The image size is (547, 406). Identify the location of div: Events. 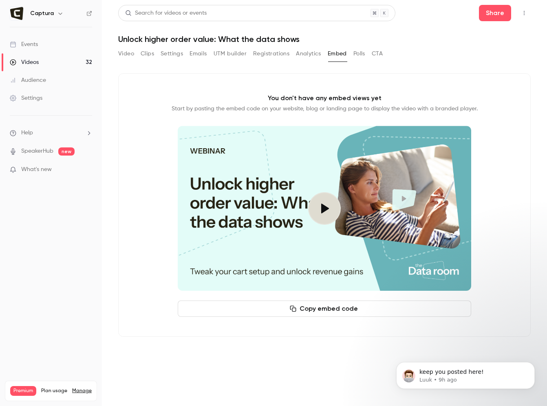
(24, 44).